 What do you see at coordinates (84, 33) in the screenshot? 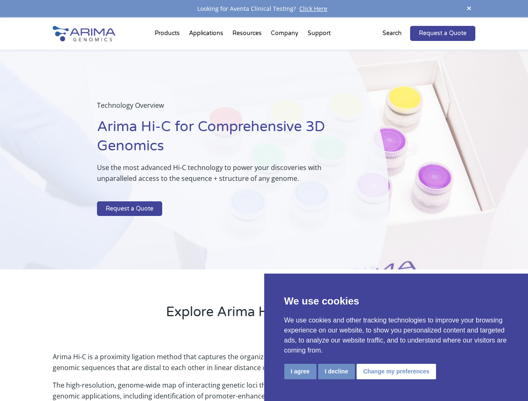
I see `img: Arima-Genomics-logo` at bounding box center [84, 33].